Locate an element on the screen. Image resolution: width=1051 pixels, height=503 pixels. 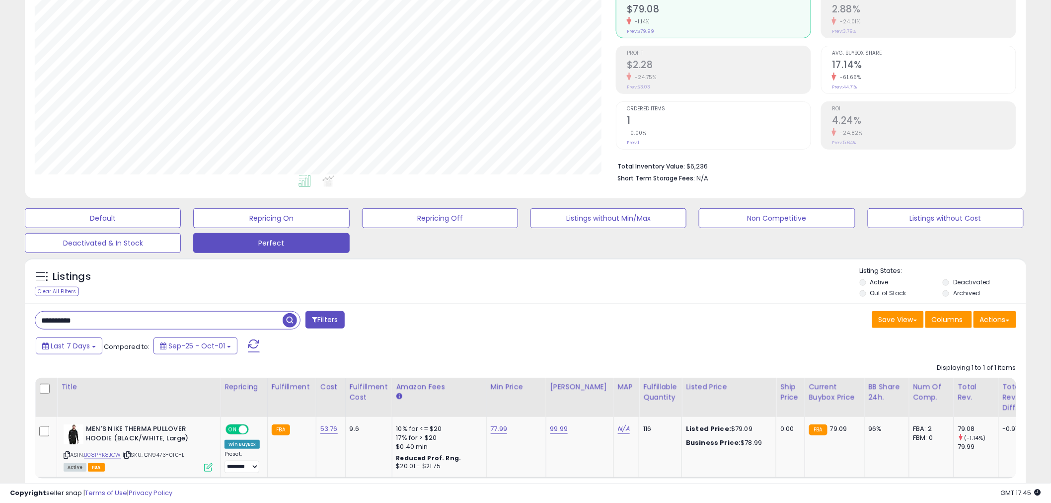
h2: 4.24% is located at coordinates (924, 121).